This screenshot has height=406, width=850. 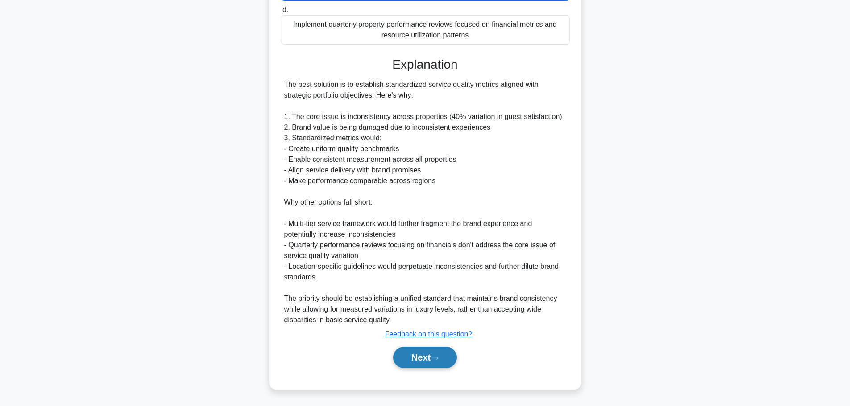 What do you see at coordinates (285, 9) in the screenshot?
I see `span: d.` at bounding box center [285, 9].